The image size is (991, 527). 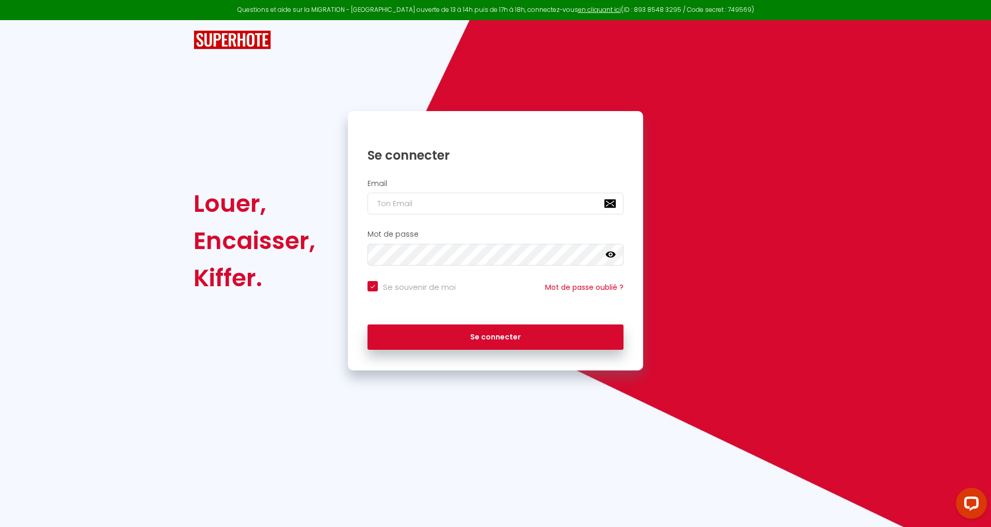 What do you see at coordinates (496, 183) in the screenshot?
I see `h2: Email` at bounding box center [496, 183].